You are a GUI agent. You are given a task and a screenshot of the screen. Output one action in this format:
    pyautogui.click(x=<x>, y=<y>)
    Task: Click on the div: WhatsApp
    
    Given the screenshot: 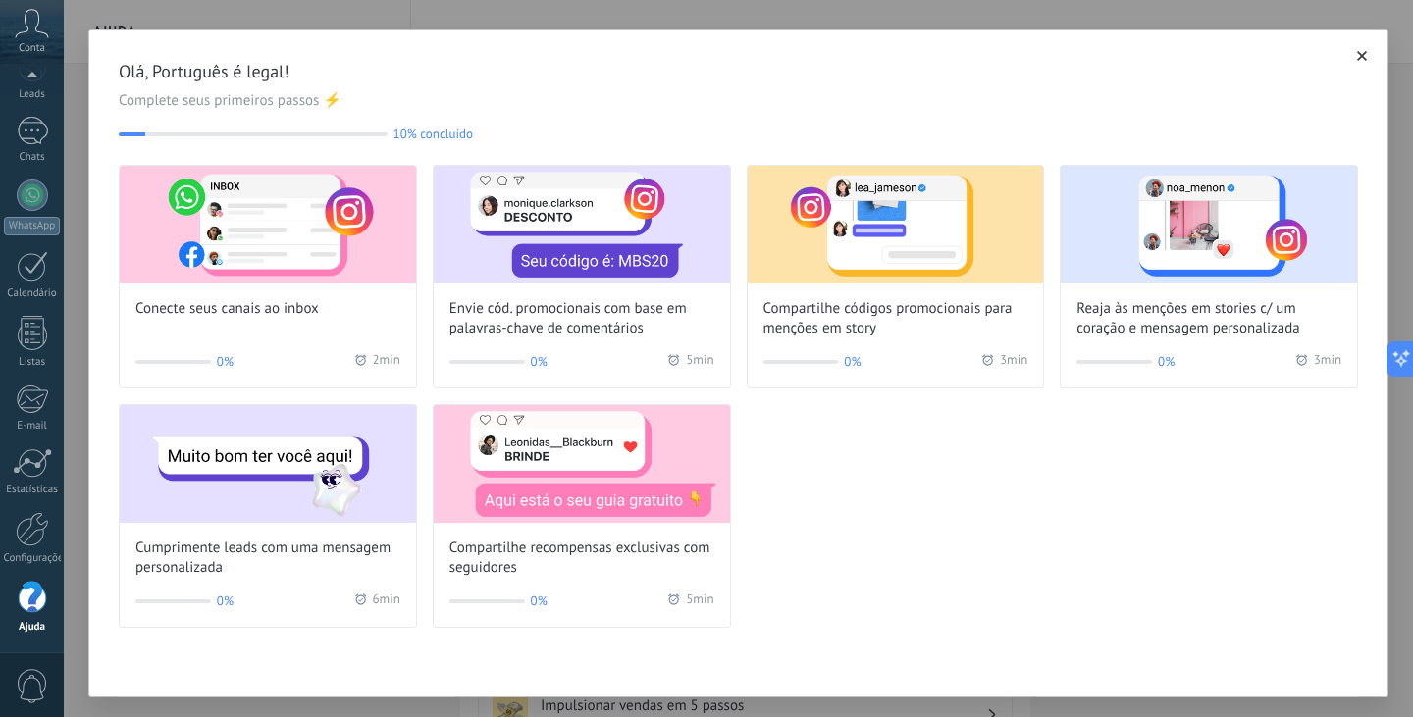 What is the action you would take?
    pyautogui.click(x=31, y=226)
    